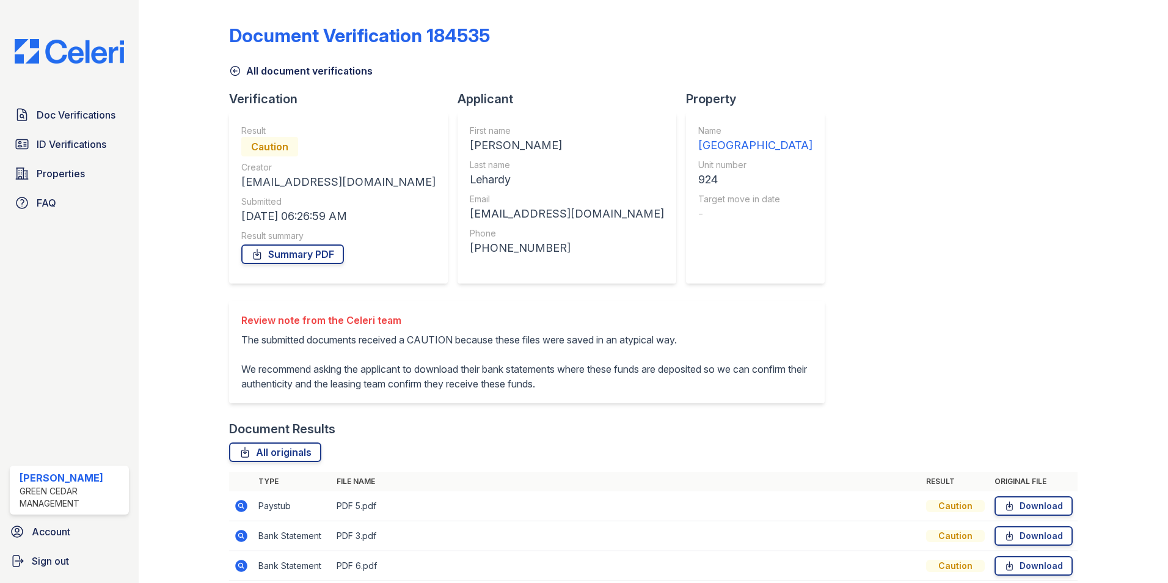 Image resolution: width=1168 pixels, height=583 pixels. What do you see at coordinates (1033, 481) in the screenshot?
I see `th: Original file` at bounding box center [1033, 481].